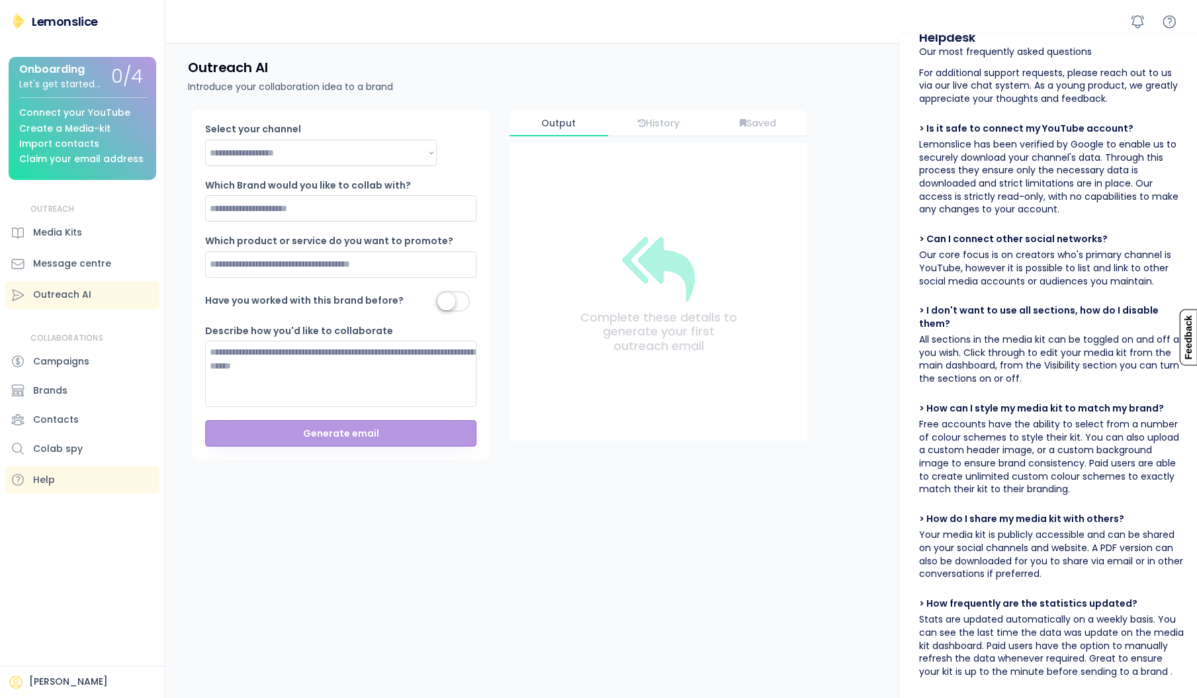 The image size is (1197, 698). What do you see at coordinates (1052, 359) in the screenshot?
I see `div: All sections in the media kit can be toggled on and off as you wish. Click through to edit your m...` at bounding box center [1052, 359].